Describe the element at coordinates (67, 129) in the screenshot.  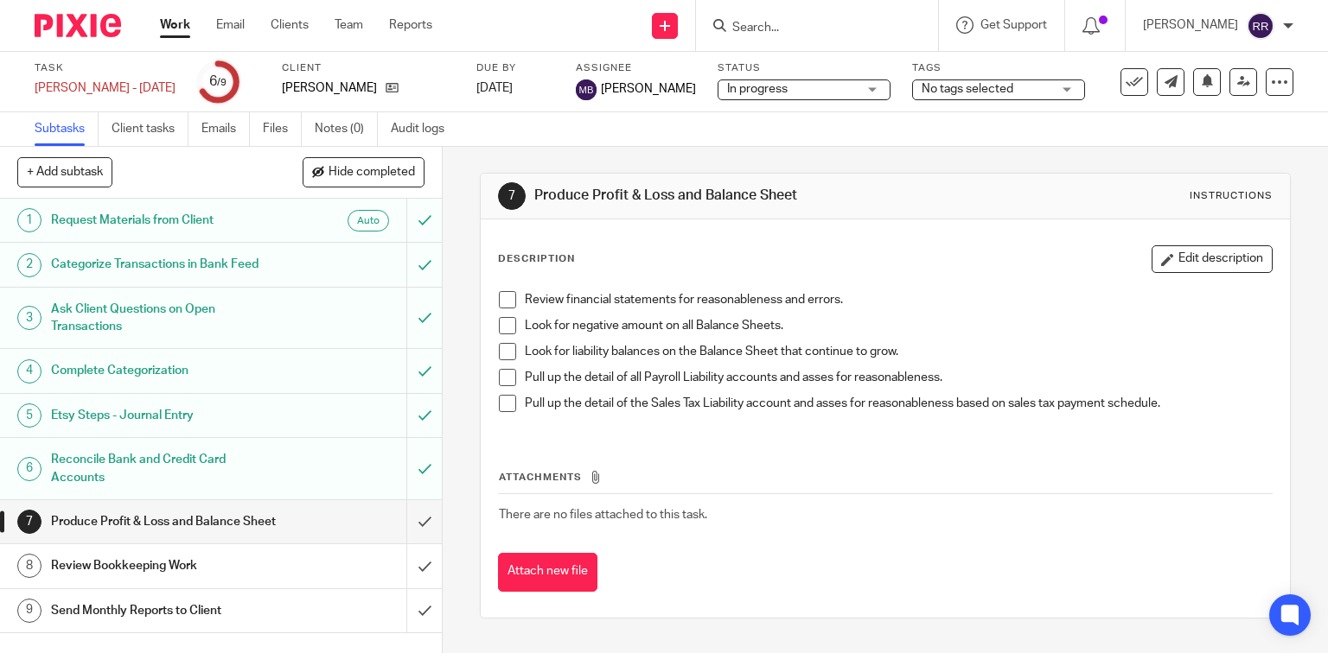
I see `a: Subtasks` at that location.